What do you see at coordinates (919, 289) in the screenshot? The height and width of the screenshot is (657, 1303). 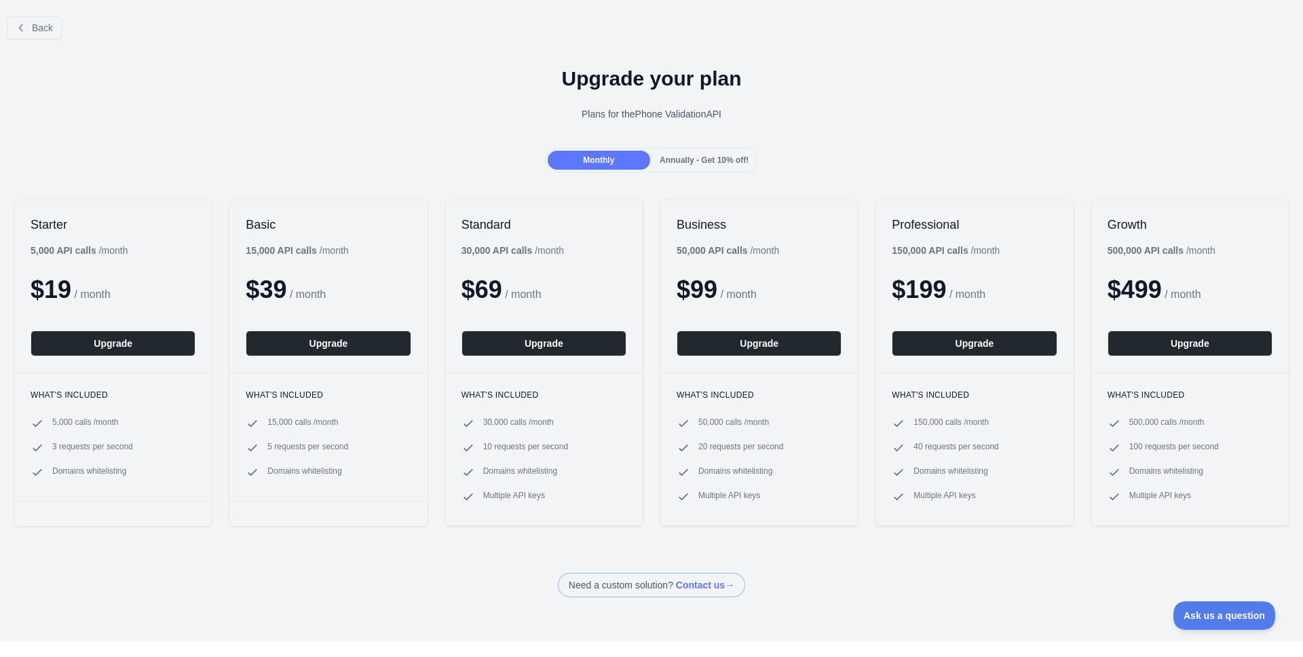 I see `span: $ 199` at bounding box center [919, 289].